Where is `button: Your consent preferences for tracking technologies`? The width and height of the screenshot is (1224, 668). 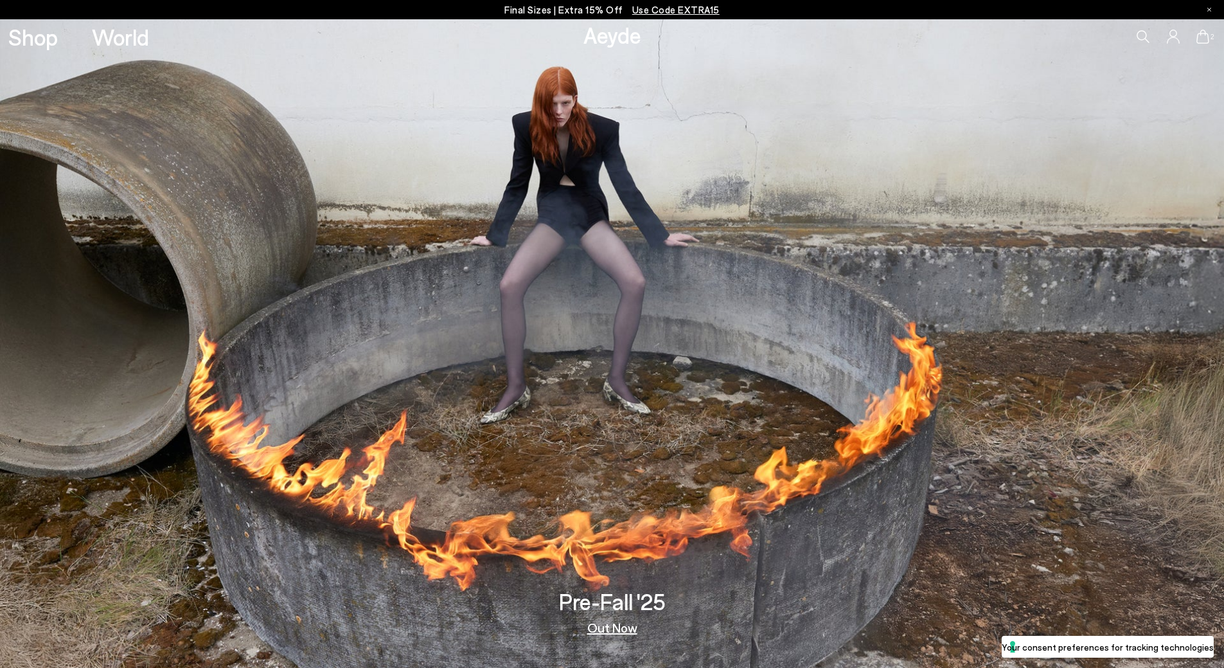
button: Your consent preferences for tracking technologies is located at coordinates (1108, 647).